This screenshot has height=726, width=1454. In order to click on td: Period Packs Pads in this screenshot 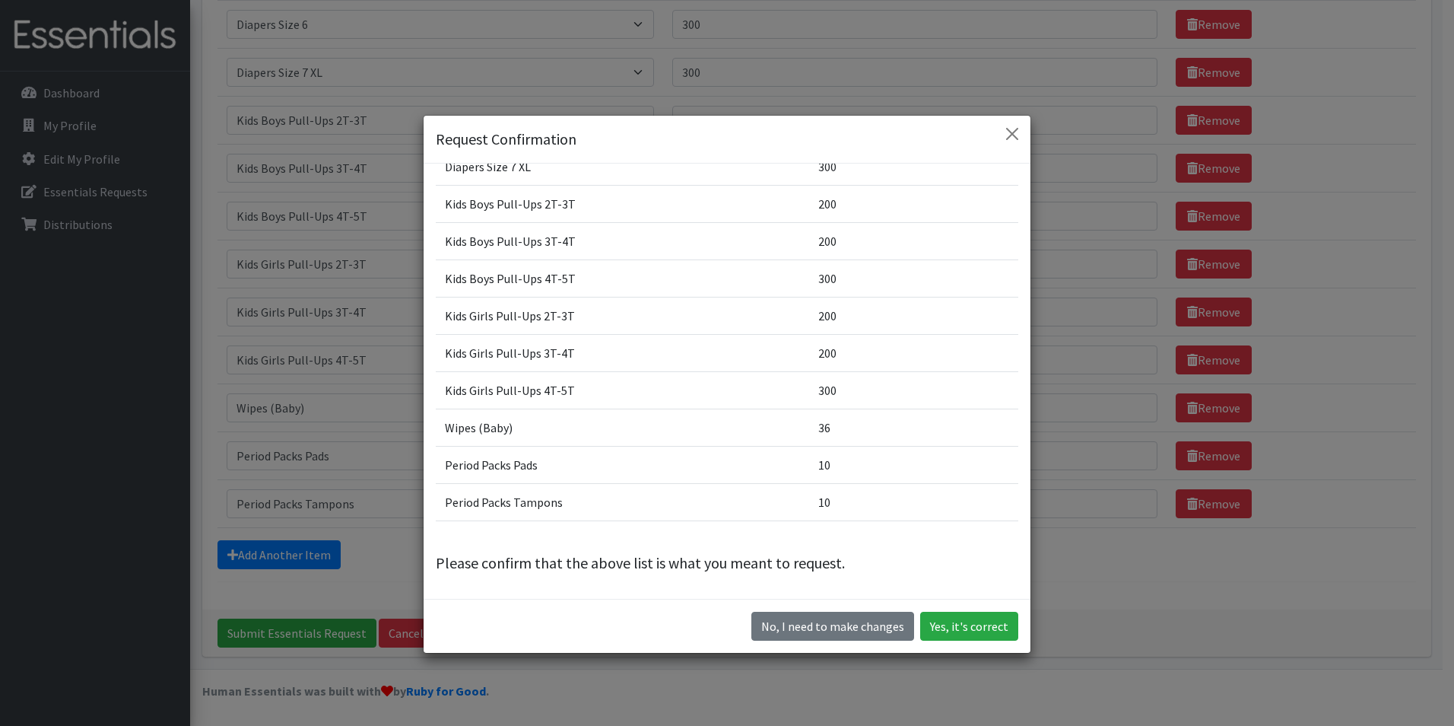, I will do `click(622, 464)`.